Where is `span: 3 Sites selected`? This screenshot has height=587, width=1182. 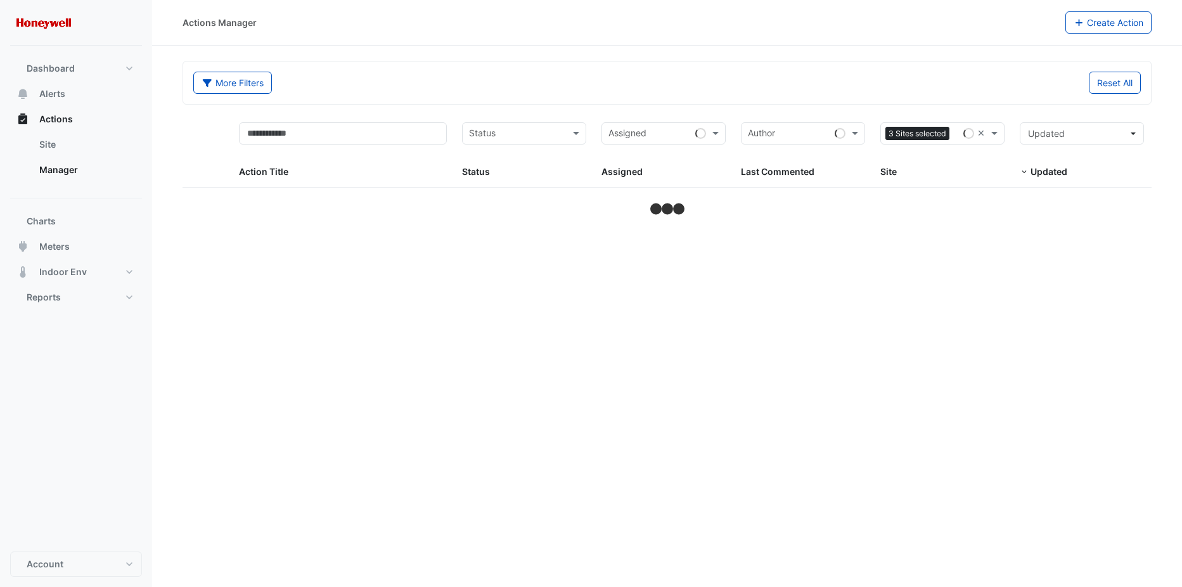
span: 3 Sites selected is located at coordinates (917, 134).